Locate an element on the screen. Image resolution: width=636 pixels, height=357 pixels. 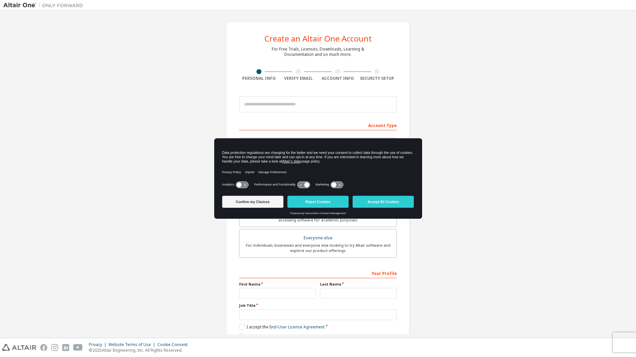
p: © 2025 Altair Engineering, Inc. All Rights Reserved. is located at coordinates (140, 350).